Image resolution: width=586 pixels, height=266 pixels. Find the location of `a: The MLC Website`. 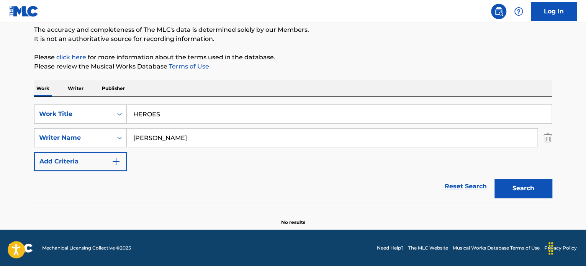

a: The MLC Website is located at coordinates (429, 248).